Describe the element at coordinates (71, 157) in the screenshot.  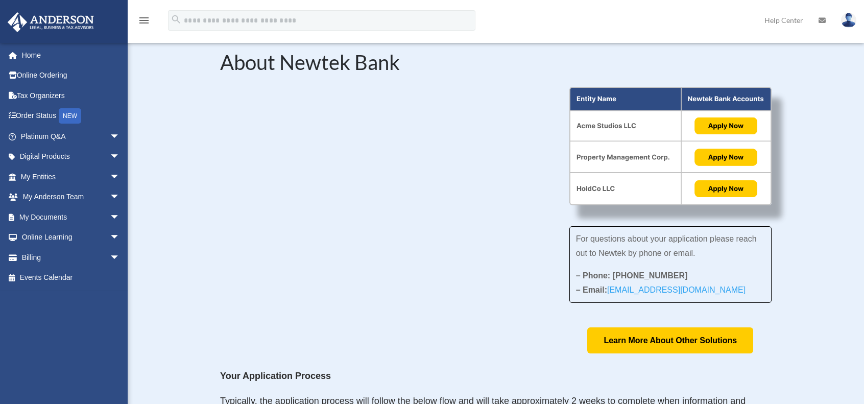
I see `a: Digital Productsarrow_drop_down` at that location.